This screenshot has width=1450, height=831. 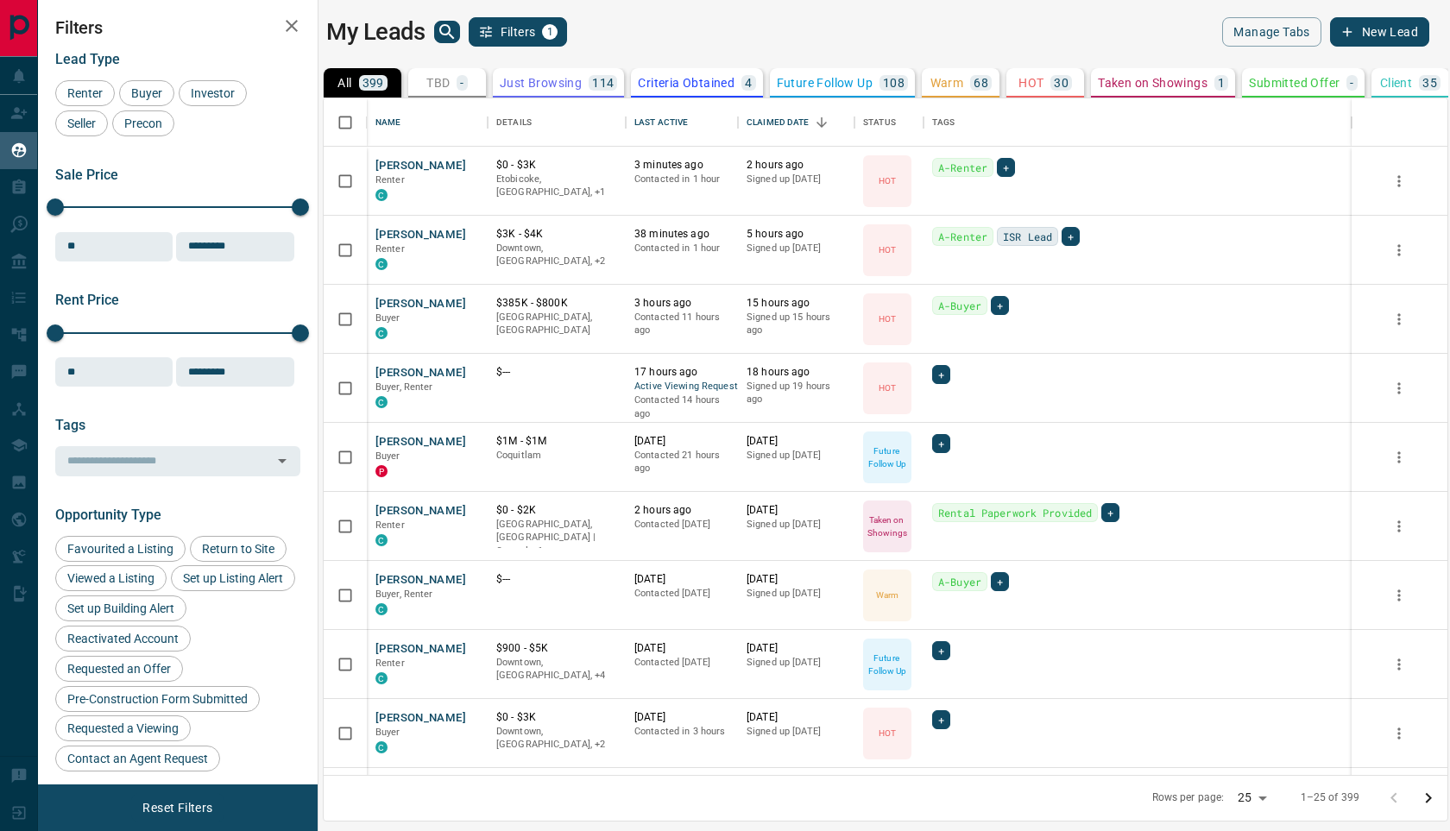 I want to click on p: Coquitlam, so click(x=557, y=456).